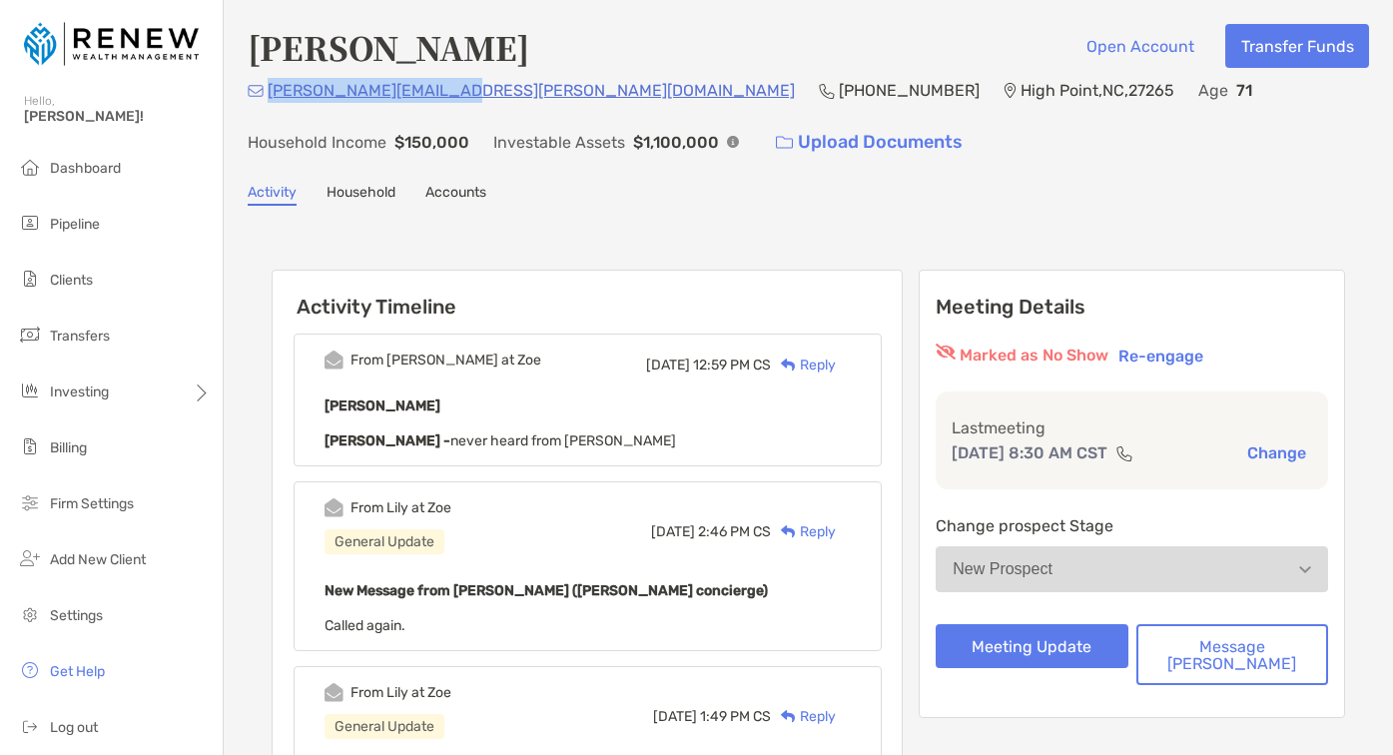 This screenshot has width=1393, height=755. Describe the element at coordinates (784, 143) in the screenshot. I see `img: button icon` at that location.